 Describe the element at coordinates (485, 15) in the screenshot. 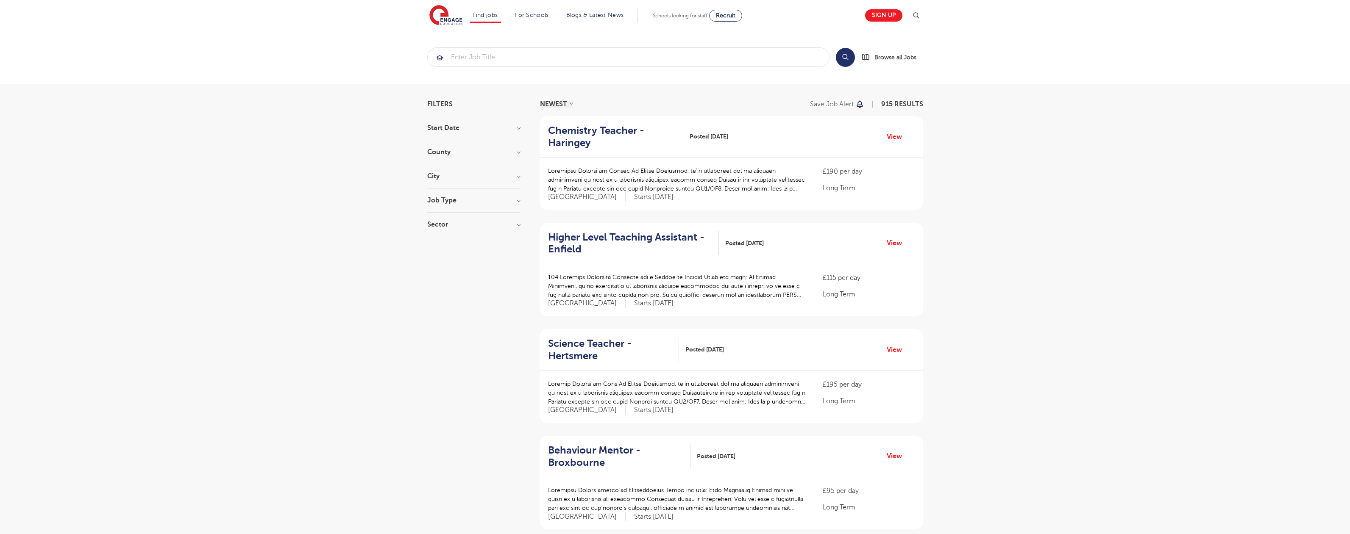

I see `a: Find jobs` at that location.